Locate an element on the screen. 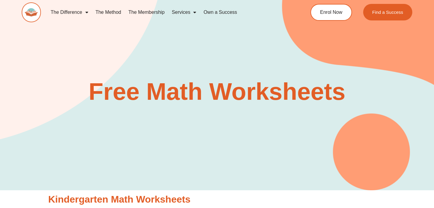  a: The Membership is located at coordinates (146, 12).